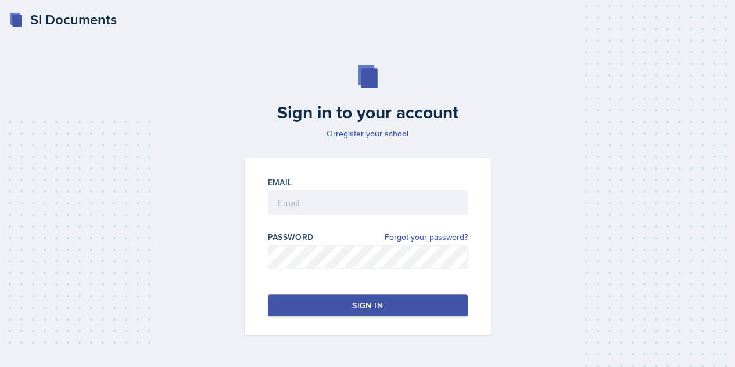 This screenshot has height=367, width=735. What do you see at coordinates (368, 203) in the screenshot?
I see `input: Email` at bounding box center [368, 203].